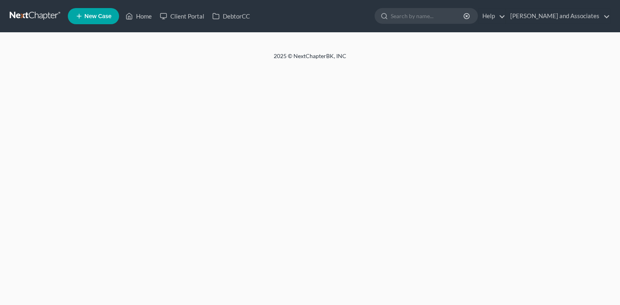 The height and width of the screenshot is (305, 620). What do you see at coordinates (310, 59) in the screenshot?
I see `div: 2025 © NextChapterBK, INC` at bounding box center [310, 59].